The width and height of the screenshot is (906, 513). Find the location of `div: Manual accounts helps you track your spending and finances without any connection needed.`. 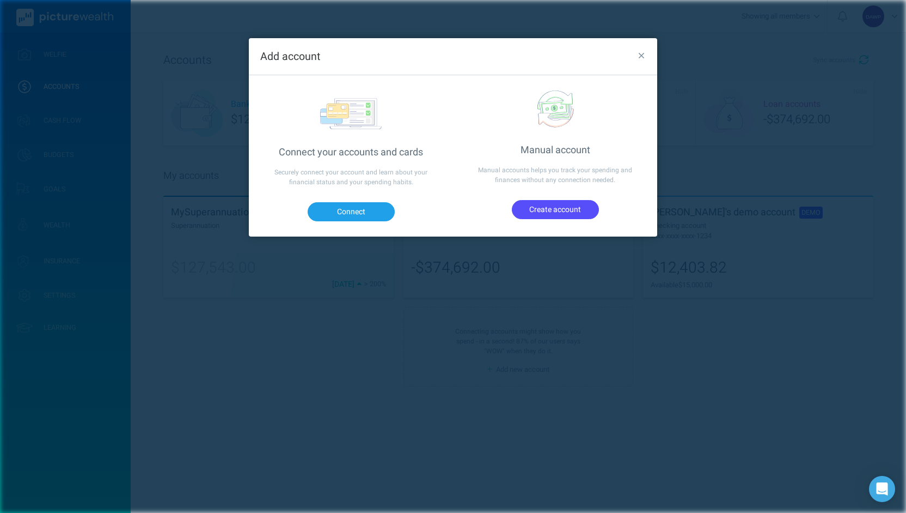

div: Manual accounts helps you track your spending and finances without any connection needed. is located at coordinates (555, 175).